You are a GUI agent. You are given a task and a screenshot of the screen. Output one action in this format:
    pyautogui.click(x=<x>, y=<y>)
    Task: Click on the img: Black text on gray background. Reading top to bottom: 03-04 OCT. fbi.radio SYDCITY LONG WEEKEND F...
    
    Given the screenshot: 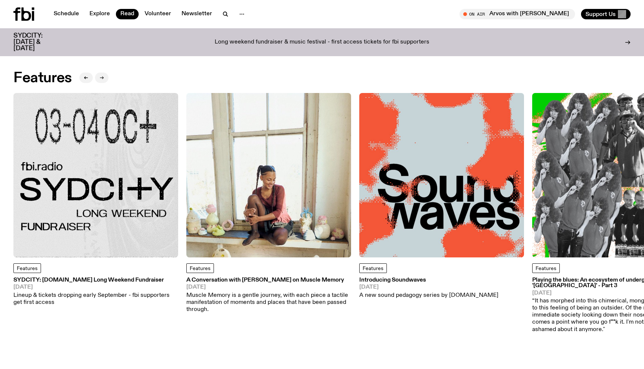 What is the action you would take?
    pyautogui.click(x=96, y=175)
    